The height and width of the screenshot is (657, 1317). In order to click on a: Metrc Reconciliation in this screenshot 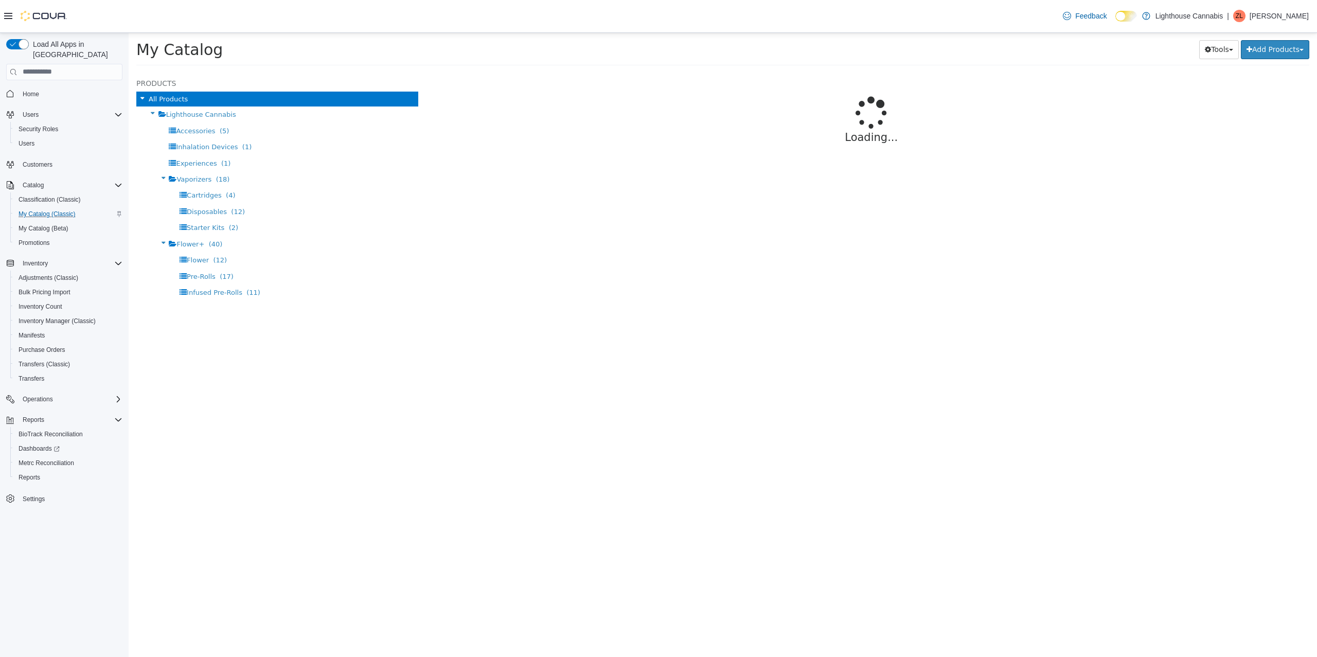, I will do `click(46, 463)`.